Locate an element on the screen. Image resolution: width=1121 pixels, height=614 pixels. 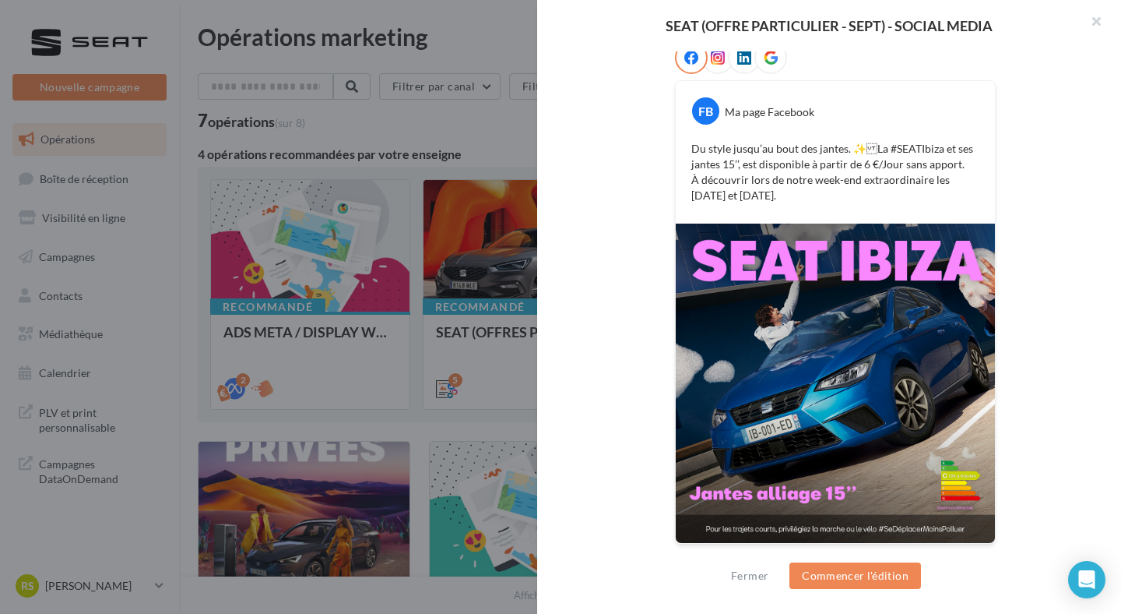
div: Open Intercom Messenger is located at coordinates (1087, 579).